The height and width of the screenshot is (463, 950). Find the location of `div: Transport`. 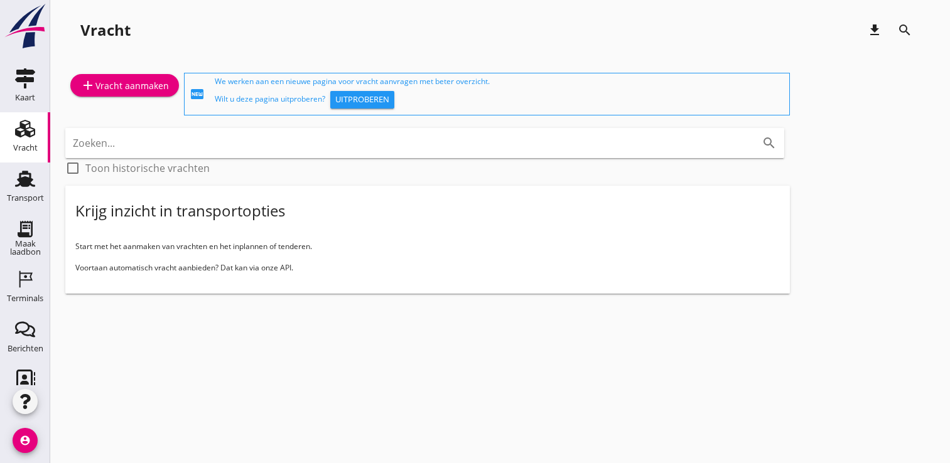

div: Transport is located at coordinates (25, 198).